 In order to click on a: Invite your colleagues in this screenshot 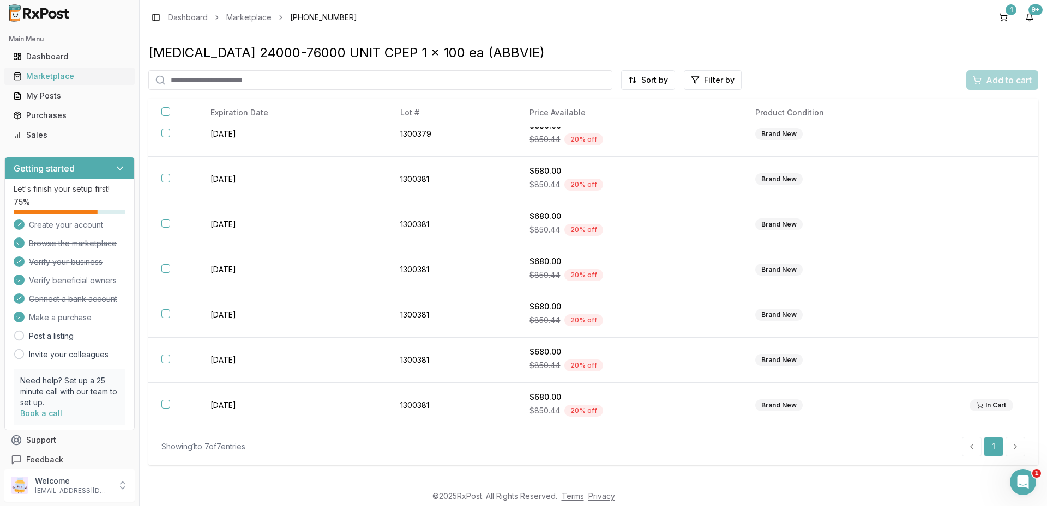, I will do `click(69, 355)`.